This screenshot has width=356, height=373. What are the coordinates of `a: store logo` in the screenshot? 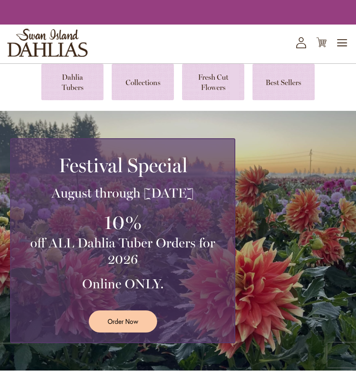 It's located at (47, 43).